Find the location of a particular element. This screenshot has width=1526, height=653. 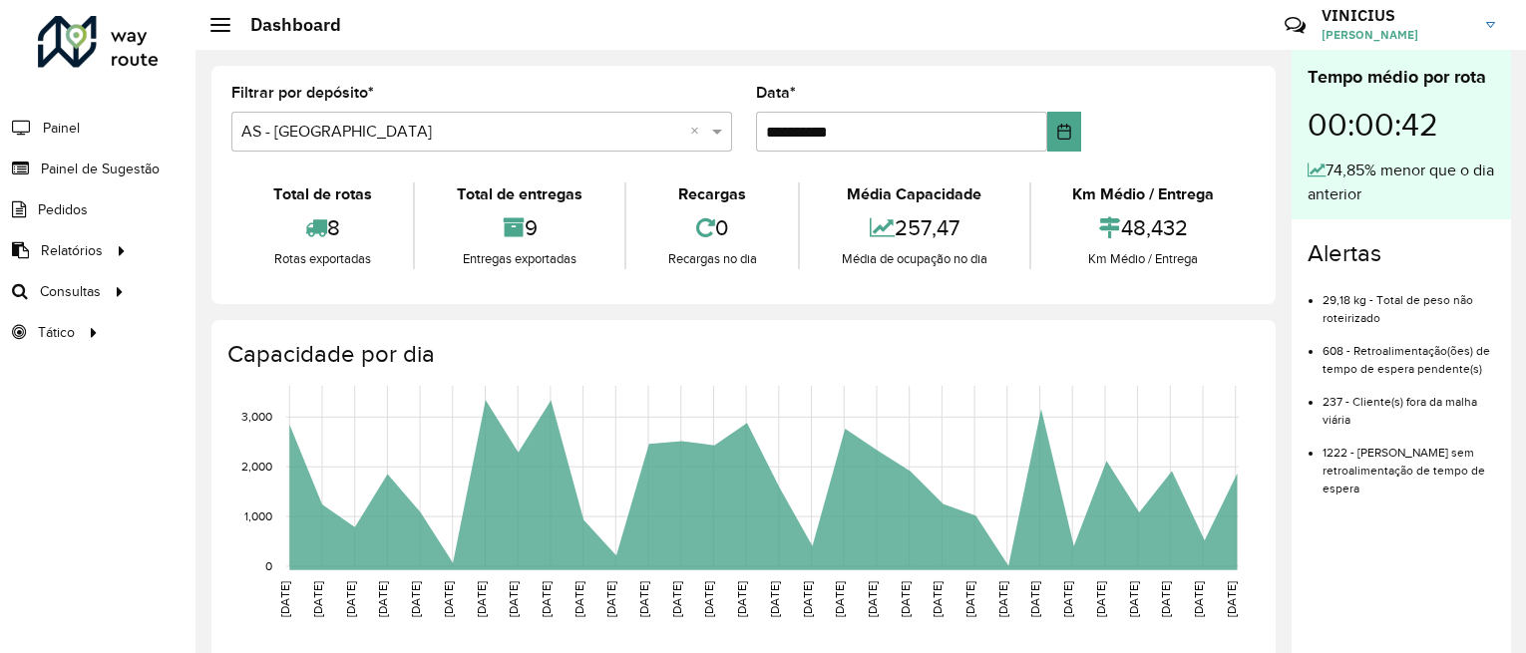

div: Tempo médio por rota is located at coordinates (1401, 77).